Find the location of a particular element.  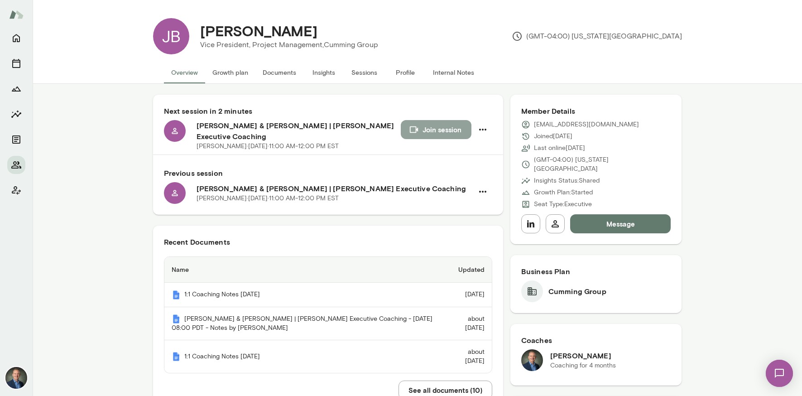

button: Client app is located at coordinates (16, 190).